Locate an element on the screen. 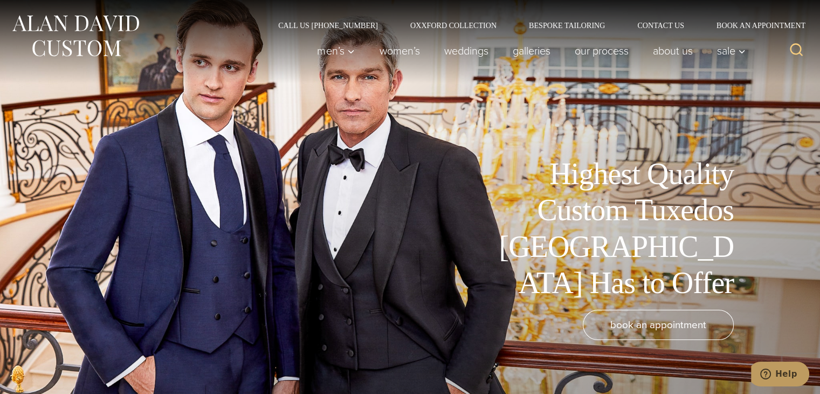 Image resolution: width=820 pixels, height=394 pixels. button: Sale sub menu toggle is located at coordinates (728, 51).